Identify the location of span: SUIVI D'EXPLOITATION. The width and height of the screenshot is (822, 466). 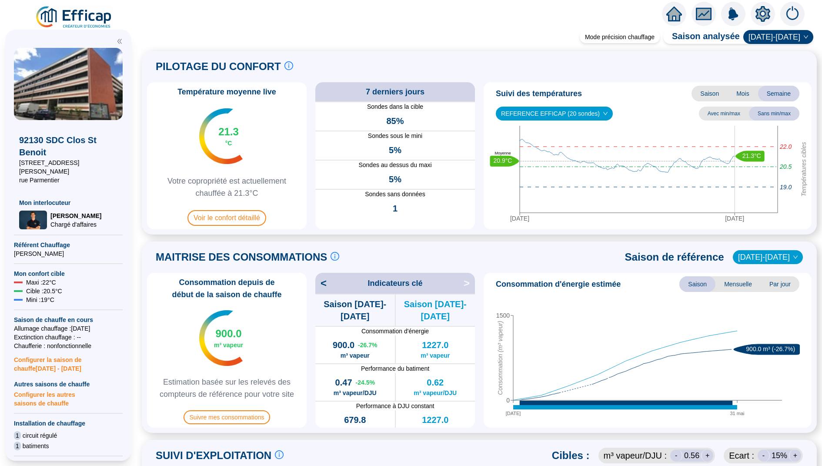
(214, 455).